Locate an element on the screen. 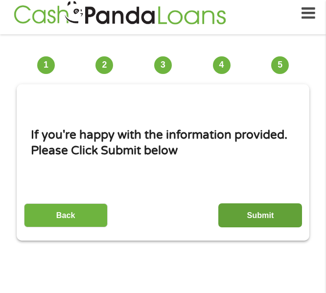  h1: If you're happy with the information provided. Please Click Submit below is located at coordinates (163, 143).